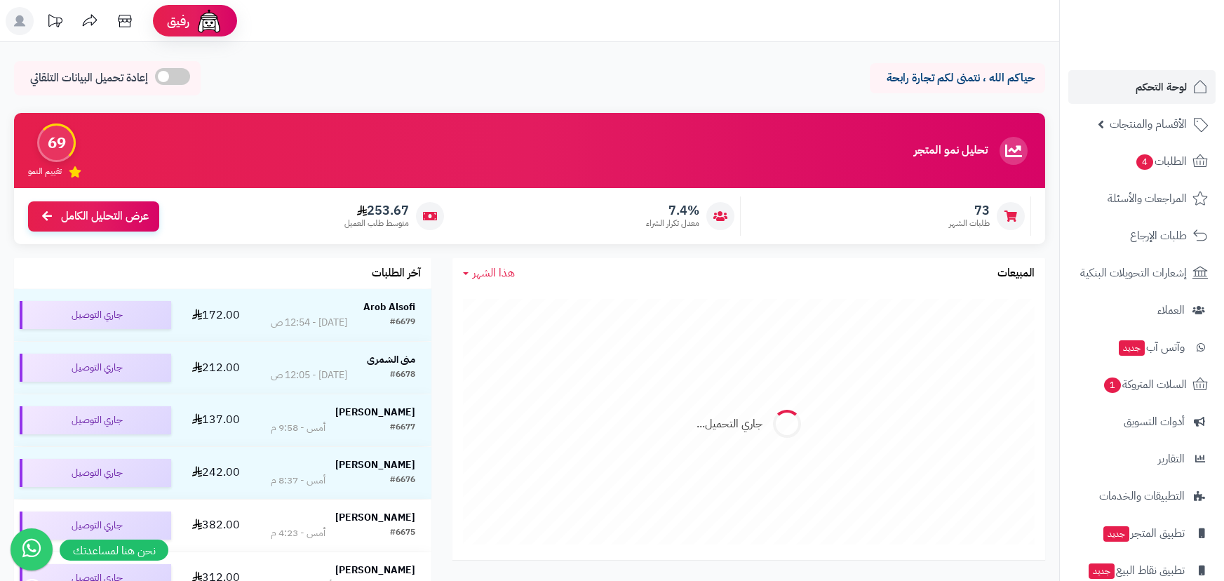 The image size is (1224, 581). What do you see at coordinates (377, 210) in the screenshot?
I see `span: 253.67` at bounding box center [377, 210].